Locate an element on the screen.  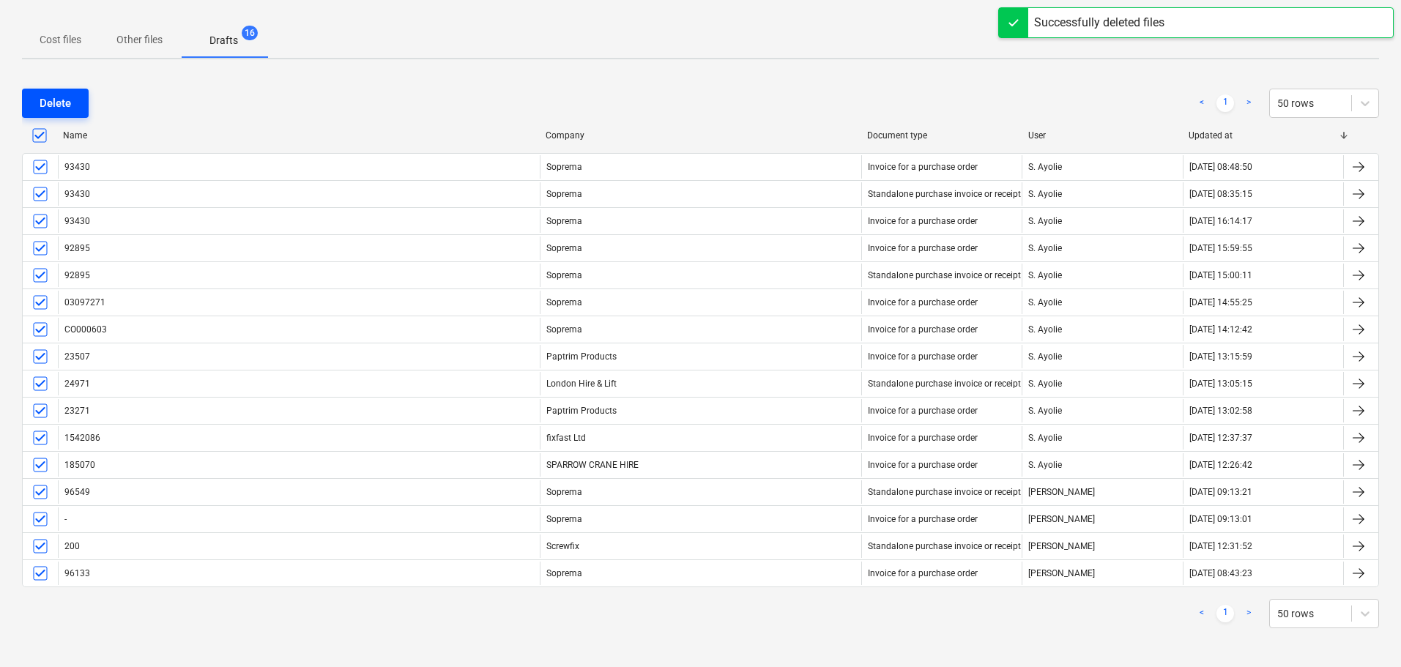
div: Chat Widget is located at coordinates (1364, 632).